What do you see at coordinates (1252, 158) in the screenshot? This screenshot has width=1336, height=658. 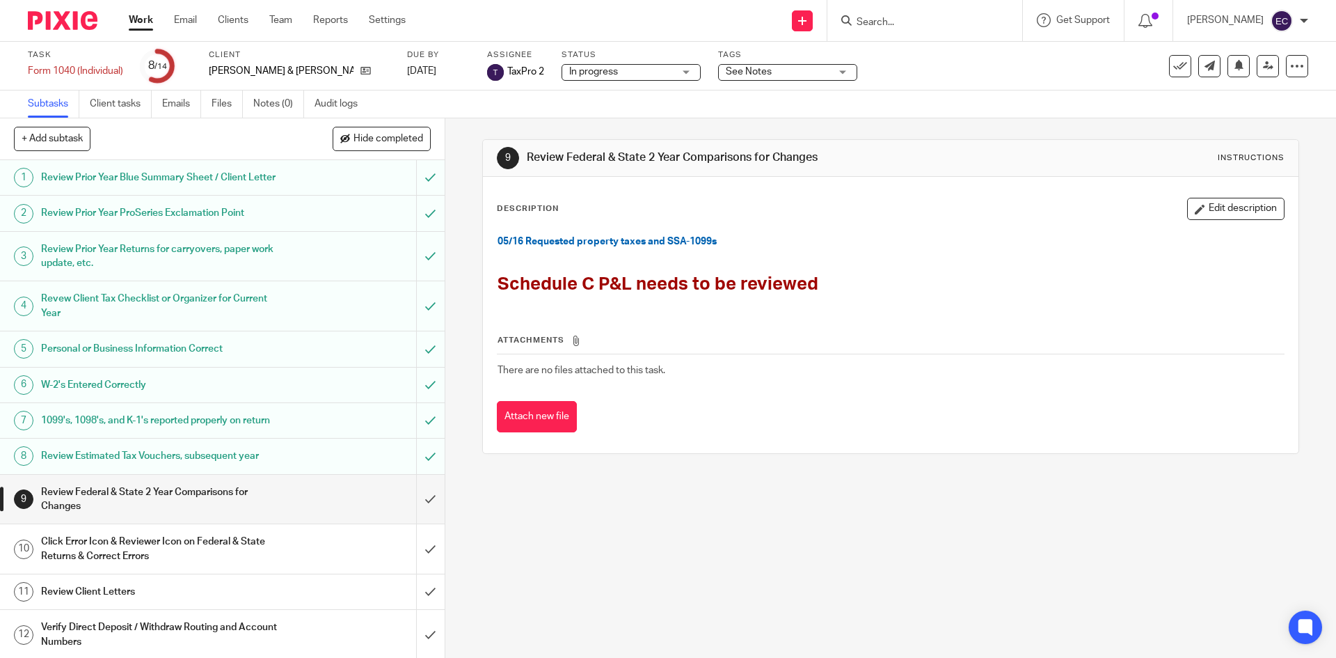 I see `div: Instructions` at bounding box center [1252, 158].